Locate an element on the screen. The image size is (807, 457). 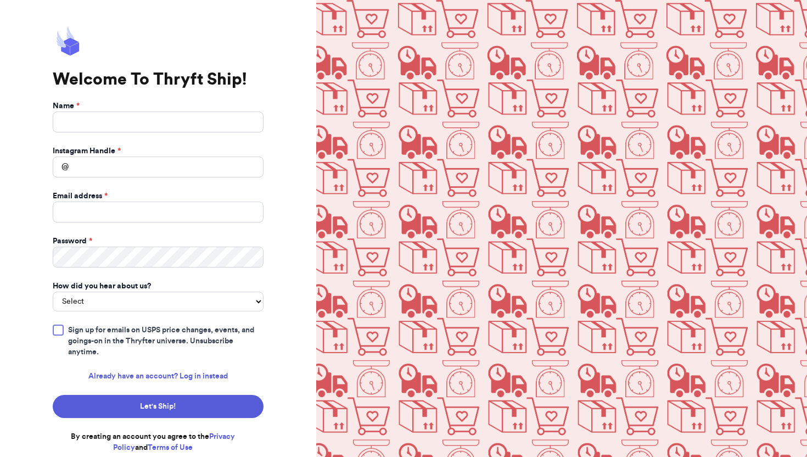
label: Name is located at coordinates (66, 106).